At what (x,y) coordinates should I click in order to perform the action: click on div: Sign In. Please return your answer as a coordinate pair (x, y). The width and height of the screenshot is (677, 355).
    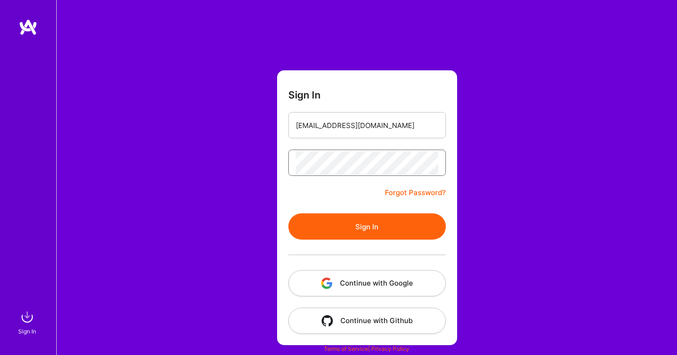
    Looking at the image, I should click on (27, 331).